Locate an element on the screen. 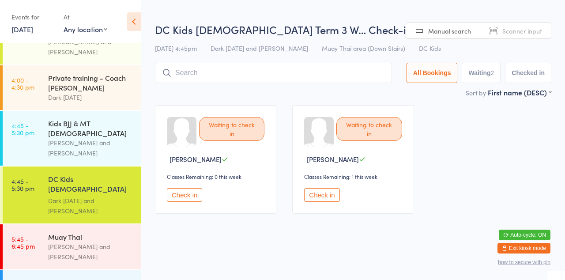 The width and height of the screenshot is (565, 280). span: Manual search is located at coordinates (449, 31).